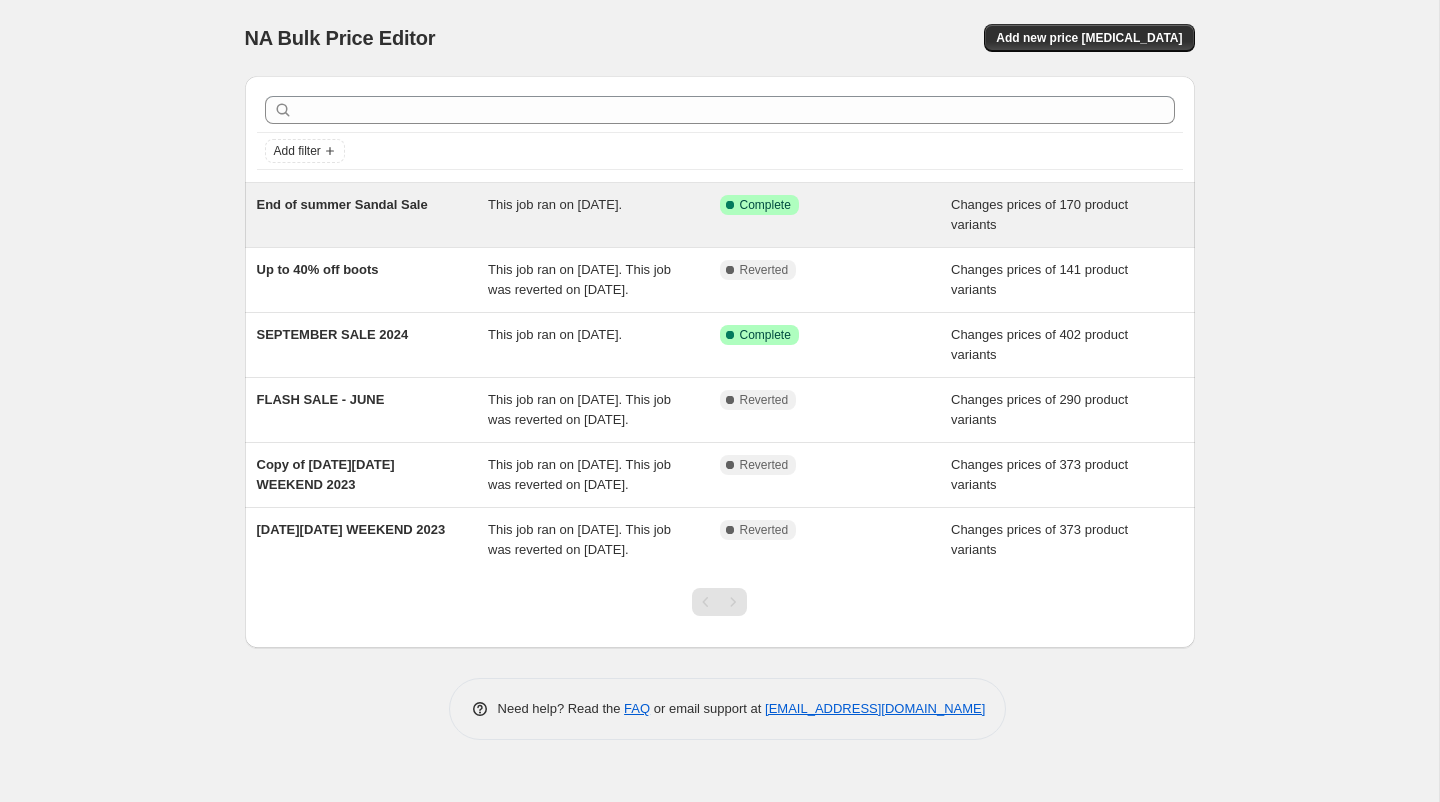  What do you see at coordinates (561, 708) in the screenshot?
I see `span: Need help? Read the` at bounding box center [561, 708].